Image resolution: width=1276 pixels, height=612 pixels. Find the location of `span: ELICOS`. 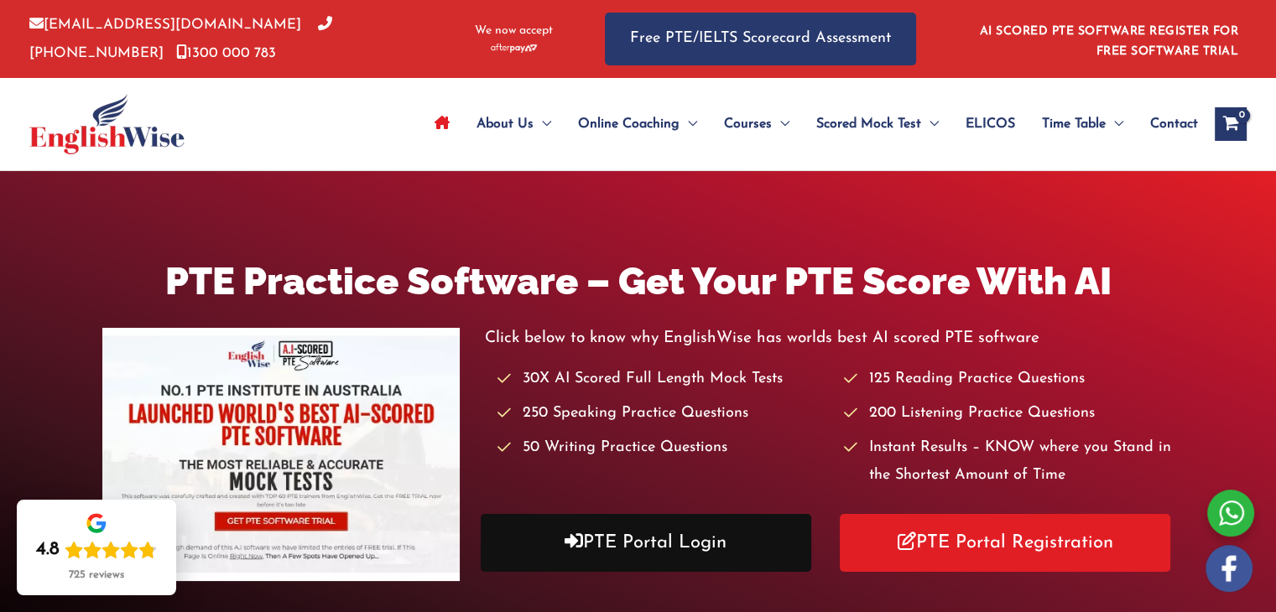

span: ELICOS is located at coordinates (990, 124).